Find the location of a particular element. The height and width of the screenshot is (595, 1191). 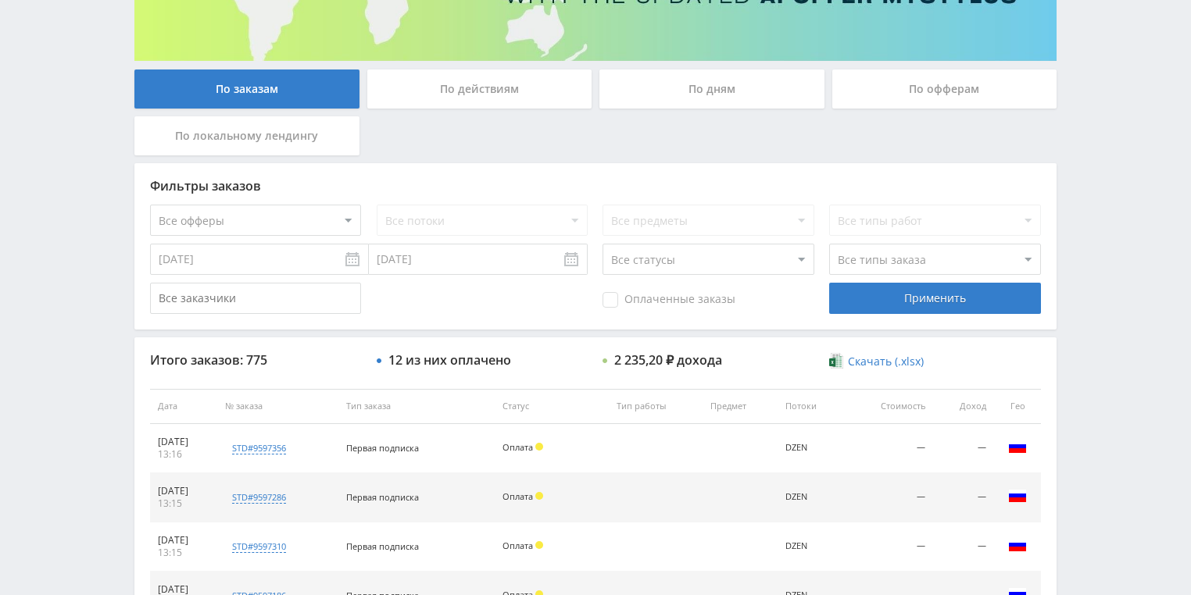

div: std#9597356 is located at coordinates (259, 449).